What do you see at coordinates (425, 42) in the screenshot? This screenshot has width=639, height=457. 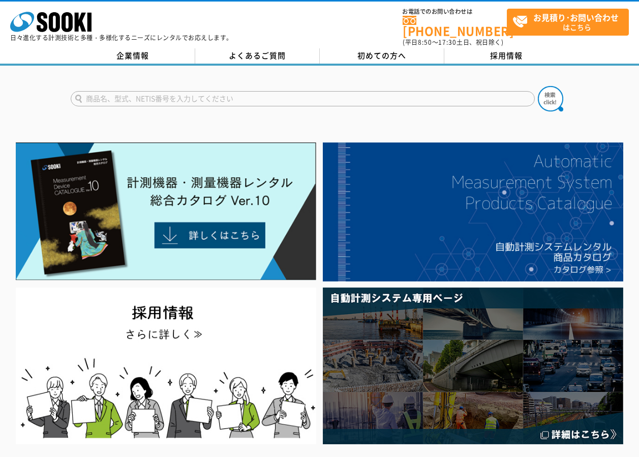 I see `span: 8:50` at bounding box center [425, 42].